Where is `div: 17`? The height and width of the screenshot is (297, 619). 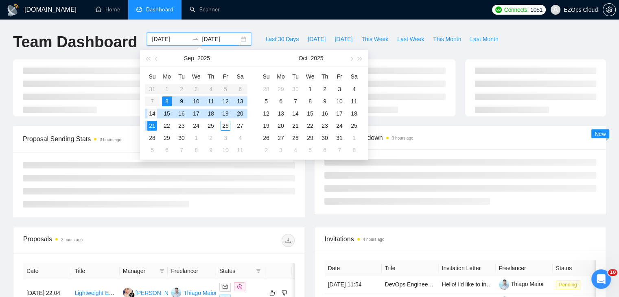 div: 17 is located at coordinates (196, 114).